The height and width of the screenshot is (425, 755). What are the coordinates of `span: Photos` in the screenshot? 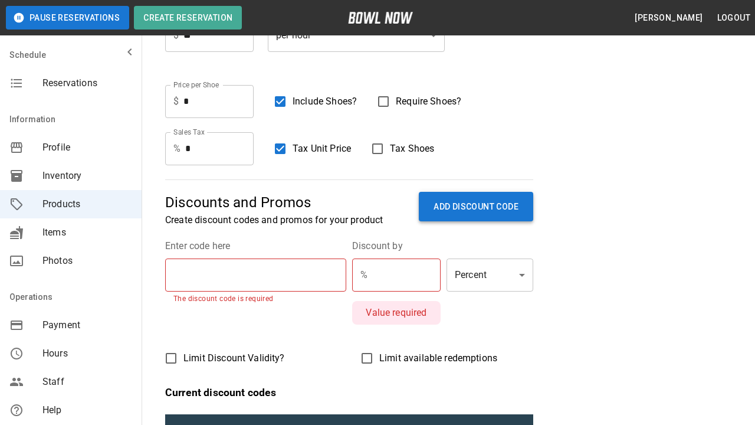 It's located at (87, 261).